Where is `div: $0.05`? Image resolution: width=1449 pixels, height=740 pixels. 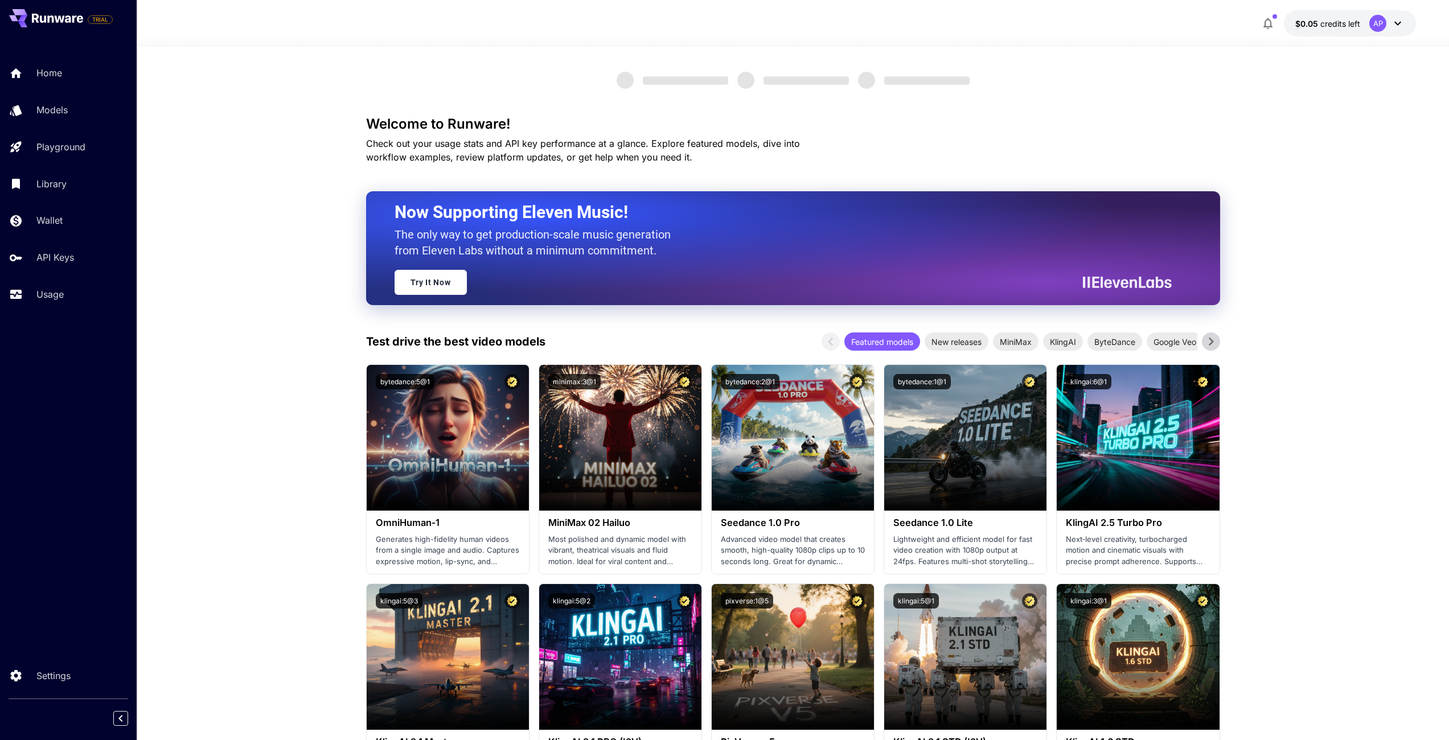 div: $0.05 is located at coordinates (1328, 23).